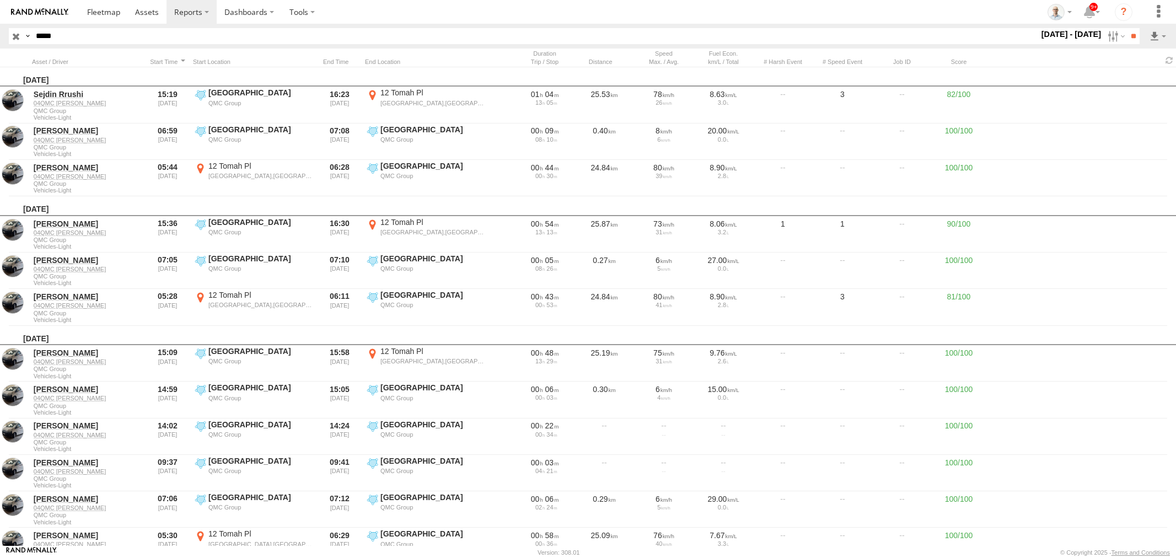  I want to click on div: [2642s] 13/08/2025 05:44 - 13/08/2025 06:28, so click(545, 168).